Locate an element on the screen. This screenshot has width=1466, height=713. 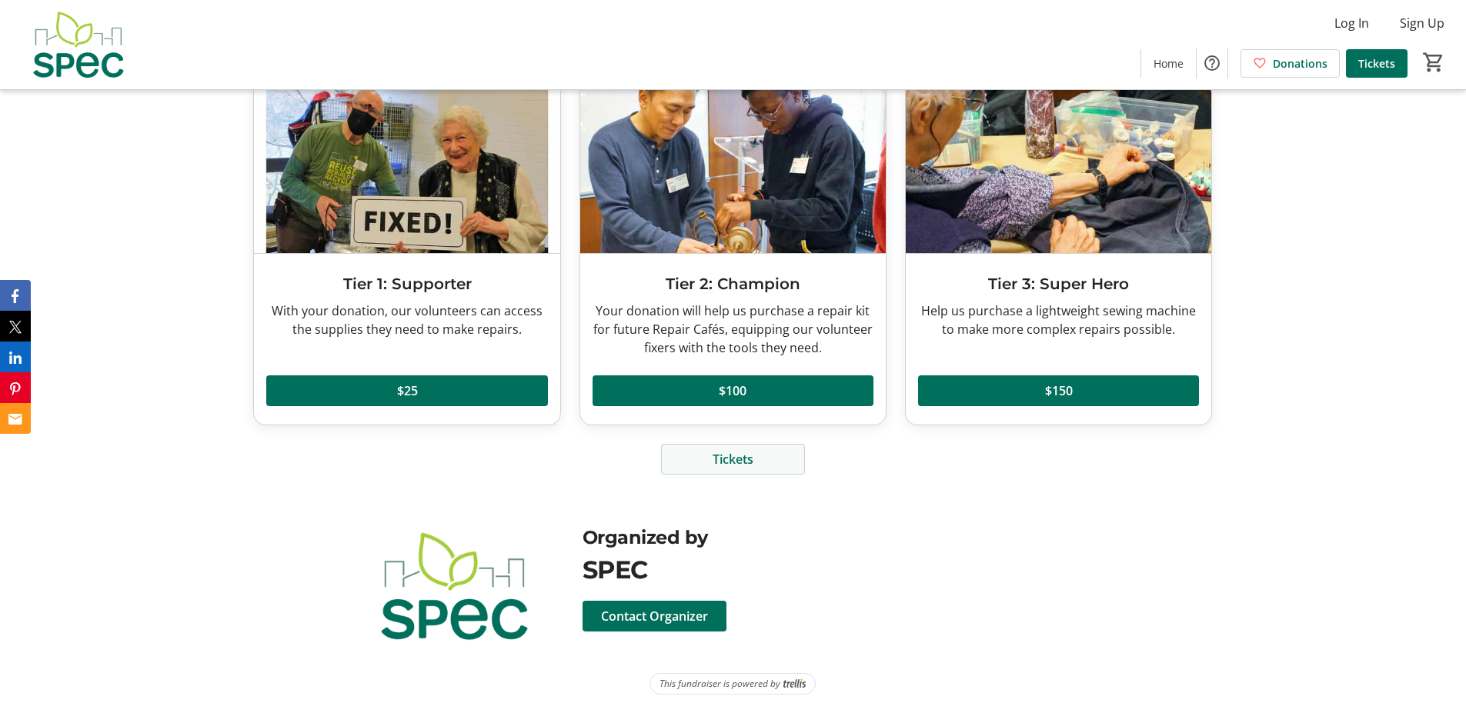
div: Help us purchase a lightweight sewing machine to make more complex repairs possible. is located at coordinates (1058, 320).